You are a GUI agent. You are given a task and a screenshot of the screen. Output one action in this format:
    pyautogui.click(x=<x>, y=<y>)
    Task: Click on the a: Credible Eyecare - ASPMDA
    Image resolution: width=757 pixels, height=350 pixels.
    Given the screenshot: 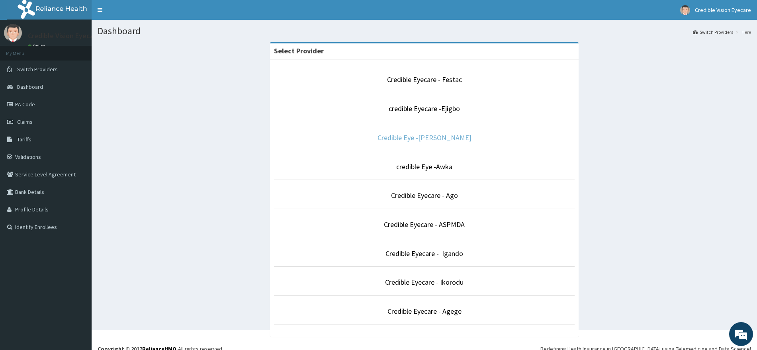 What is the action you would take?
    pyautogui.click(x=424, y=224)
    